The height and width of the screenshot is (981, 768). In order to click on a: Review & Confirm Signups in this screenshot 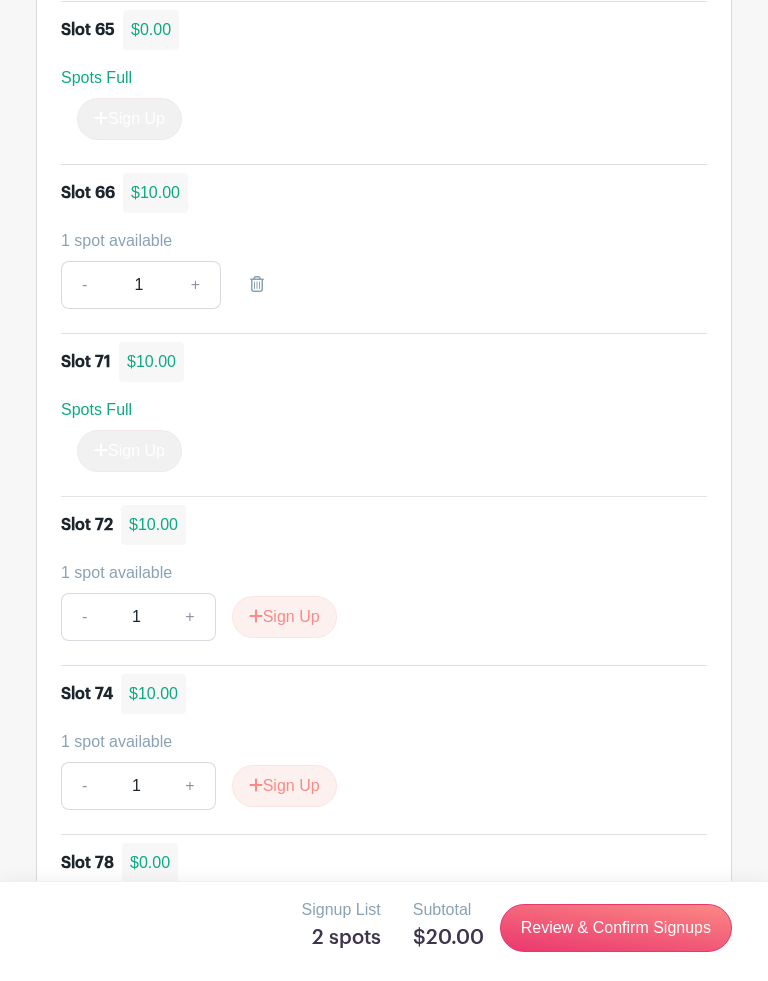, I will do `click(616, 928)`.